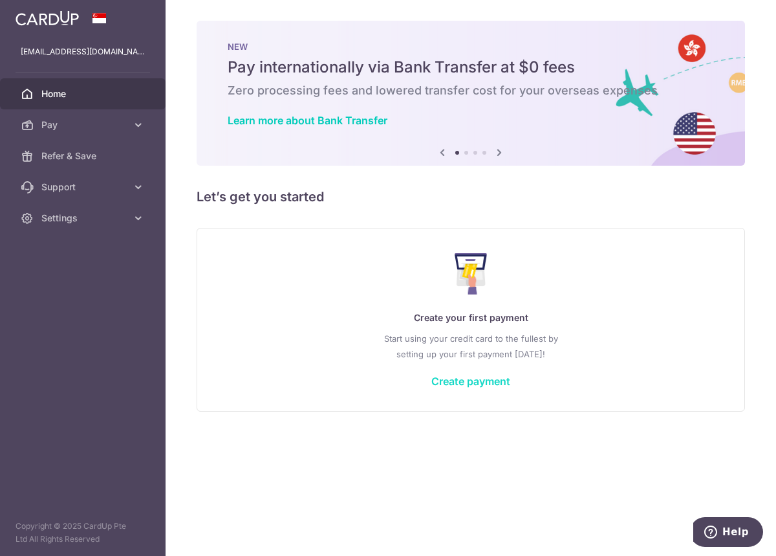 The width and height of the screenshot is (776, 556). Describe the element at coordinates (47, 18) in the screenshot. I see `img: CardUp` at that location.